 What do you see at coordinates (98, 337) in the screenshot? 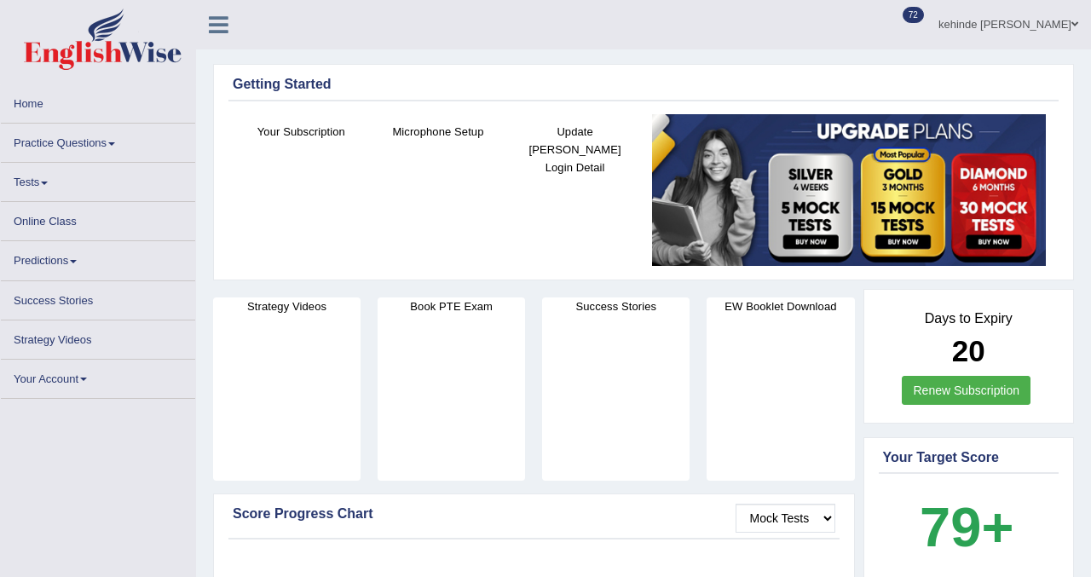
I see `a: Strategy Videos` at bounding box center [98, 337].